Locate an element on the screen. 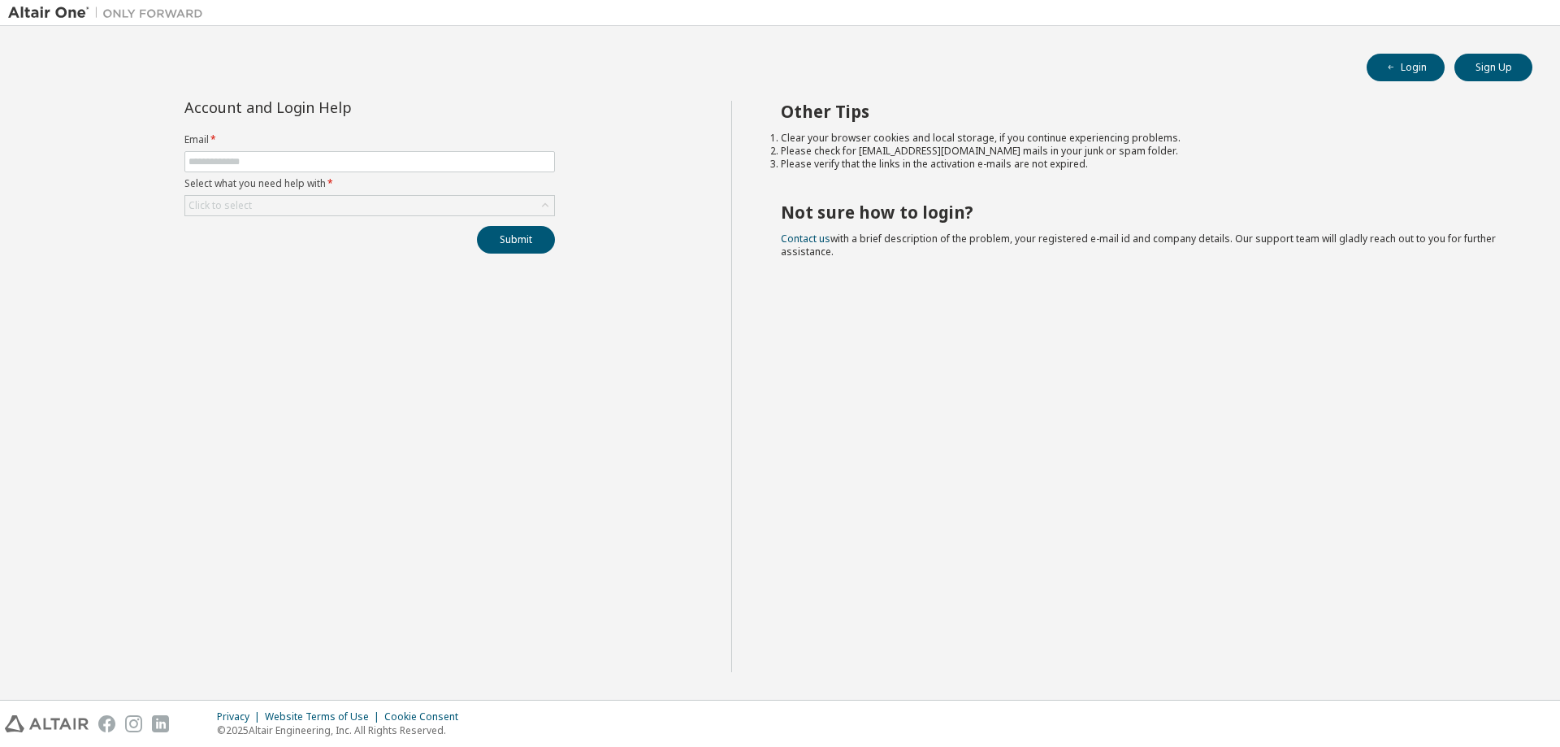 The image size is (1560, 747). li: Clear your browser cookies and local storage, if you continue experiencing problems. is located at coordinates (1142, 138).